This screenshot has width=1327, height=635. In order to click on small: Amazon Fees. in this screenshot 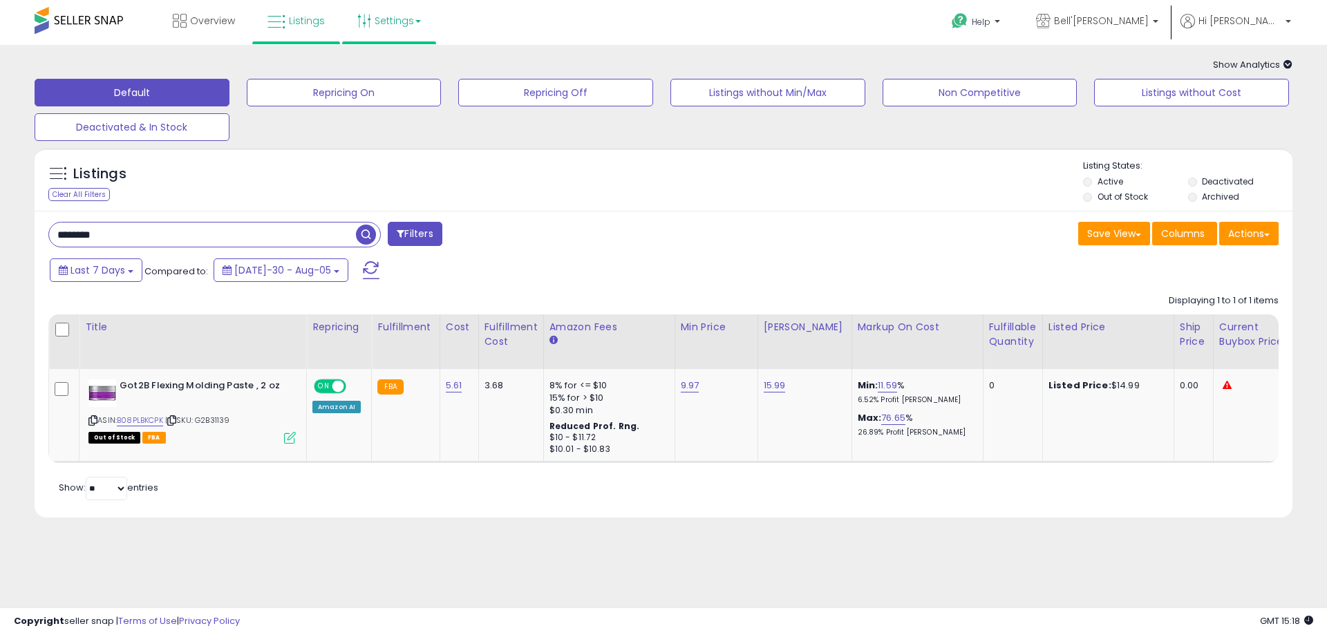, I will do `click(554, 341)`.